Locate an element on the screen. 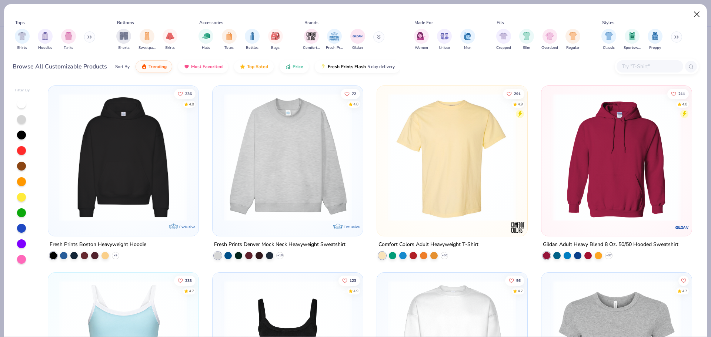 Image resolution: width=711 pixels, height=337 pixels. img: Shorts Image is located at coordinates (124, 36).